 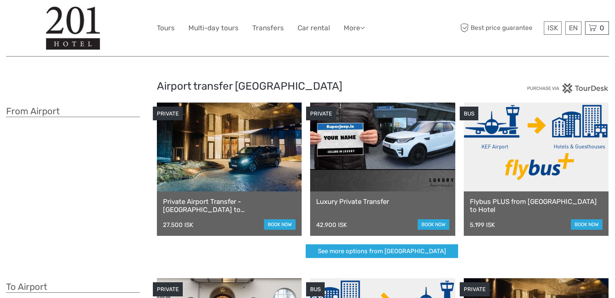 What do you see at coordinates (314, 28) in the screenshot?
I see `a: Car rental` at bounding box center [314, 28].